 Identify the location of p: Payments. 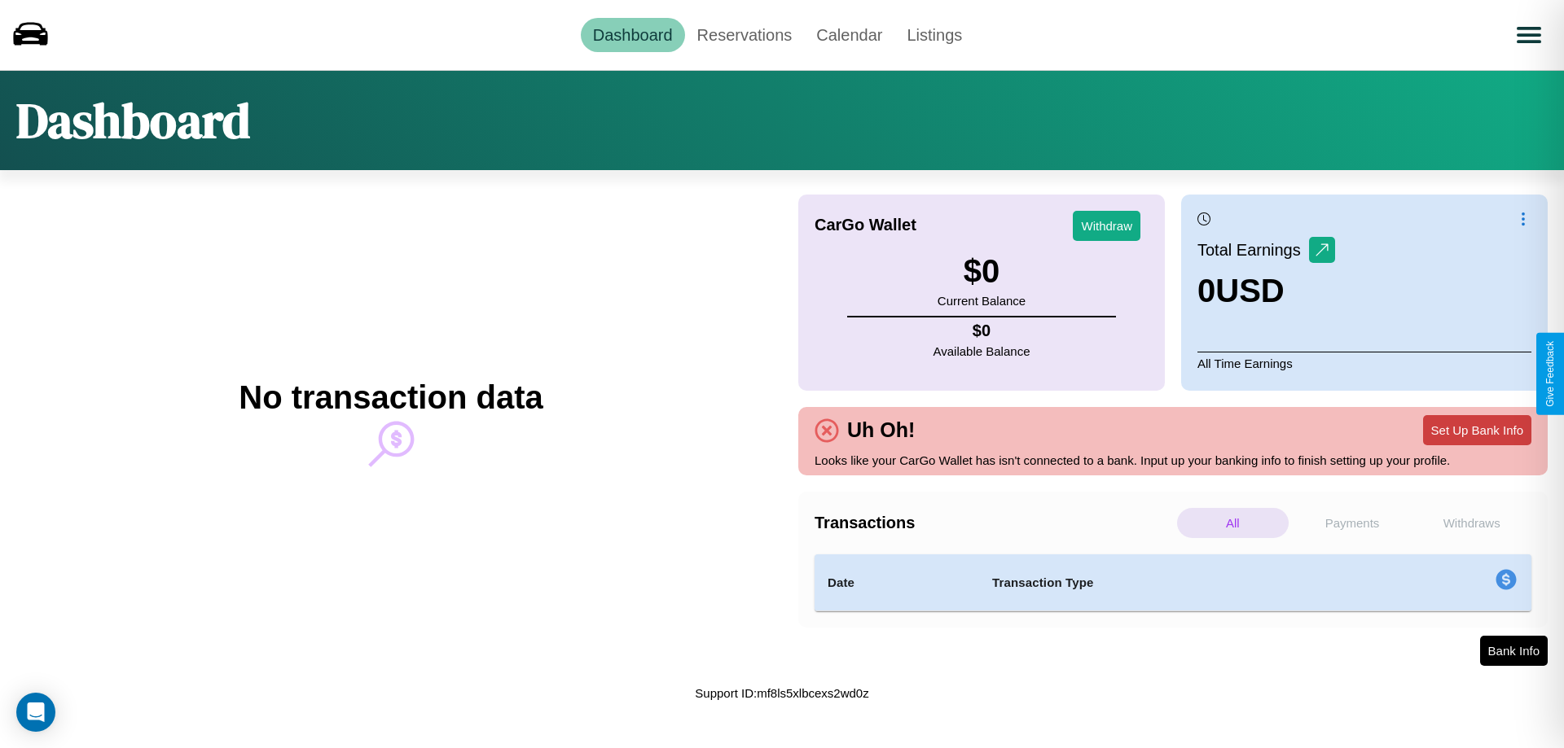
(1352, 523).